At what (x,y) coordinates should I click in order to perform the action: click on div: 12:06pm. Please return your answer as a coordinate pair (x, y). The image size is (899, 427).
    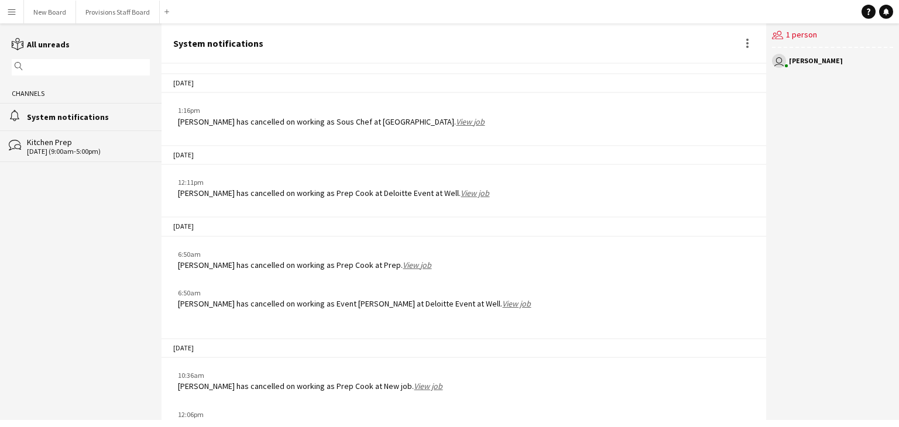
    Looking at the image, I should click on (331, 415).